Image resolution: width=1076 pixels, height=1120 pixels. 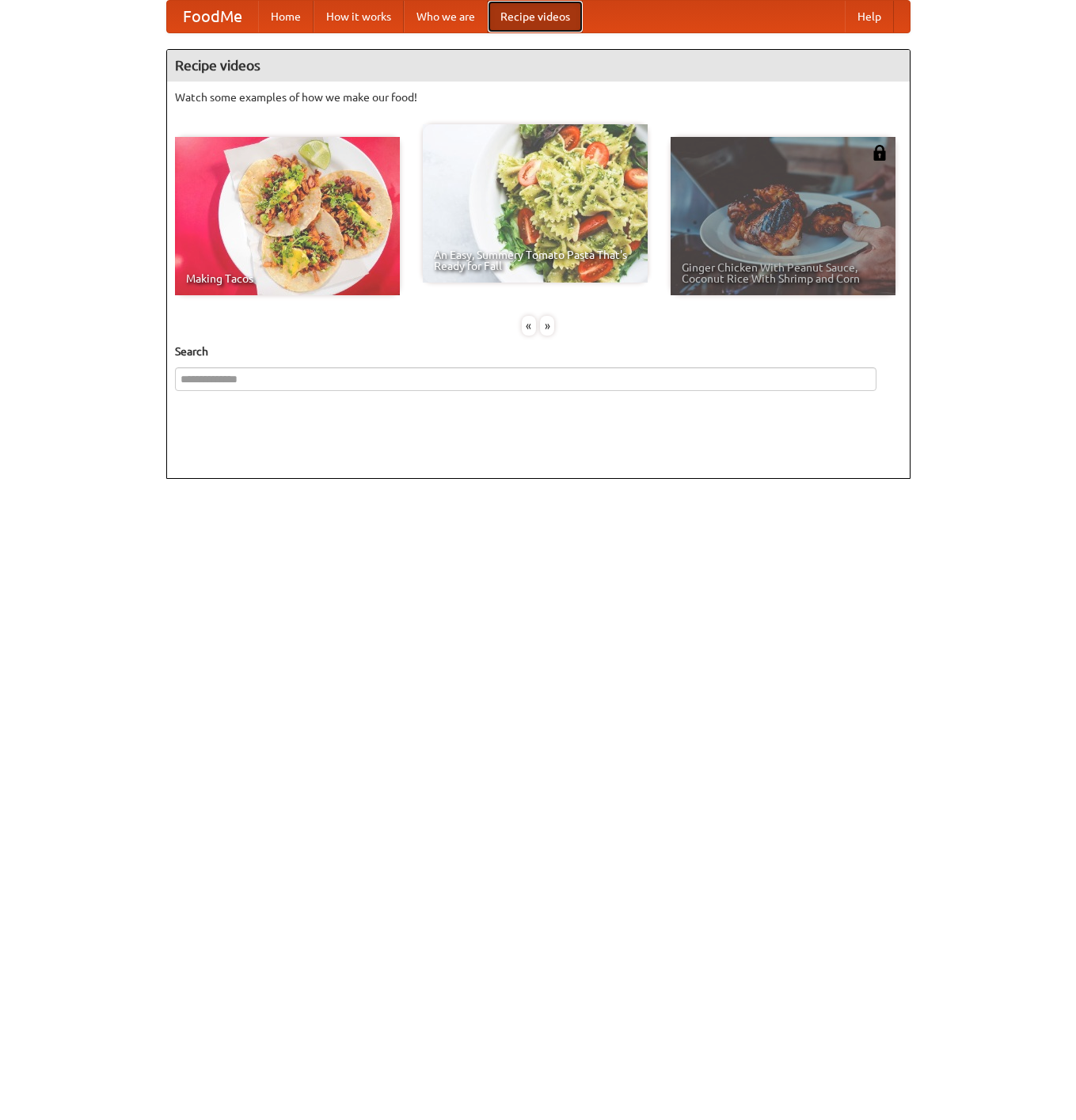 What do you see at coordinates (538, 66) in the screenshot?
I see `h4: Recipe videos` at bounding box center [538, 66].